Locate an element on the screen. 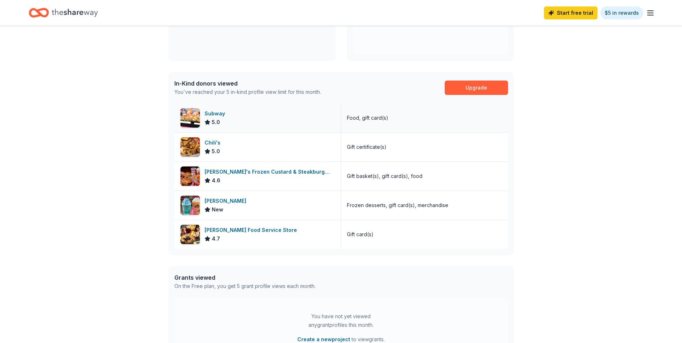 The height and width of the screenshot is (343, 682). div: You have not yet viewed any grant profiles this month. is located at coordinates (341, 321).